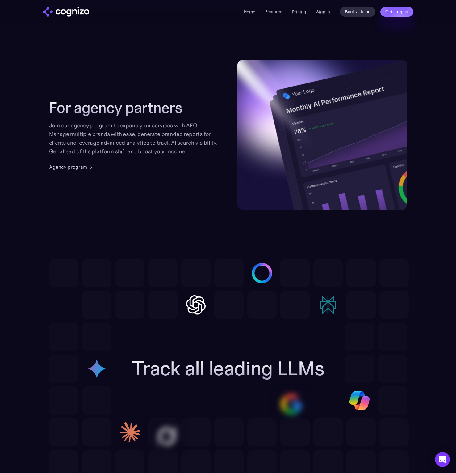 This screenshot has height=473, width=456. I want to click on a: Pricing, so click(299, 12).